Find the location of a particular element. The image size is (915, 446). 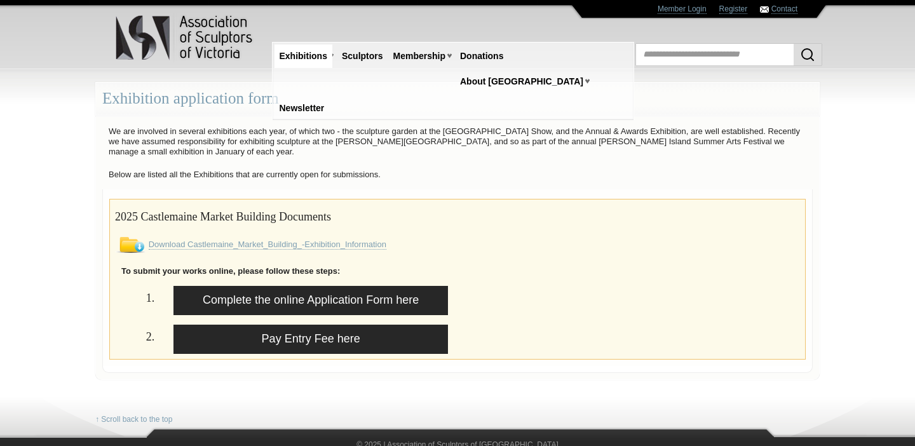

a: Complete the online Application Form here is located at coordinates (311, 301).